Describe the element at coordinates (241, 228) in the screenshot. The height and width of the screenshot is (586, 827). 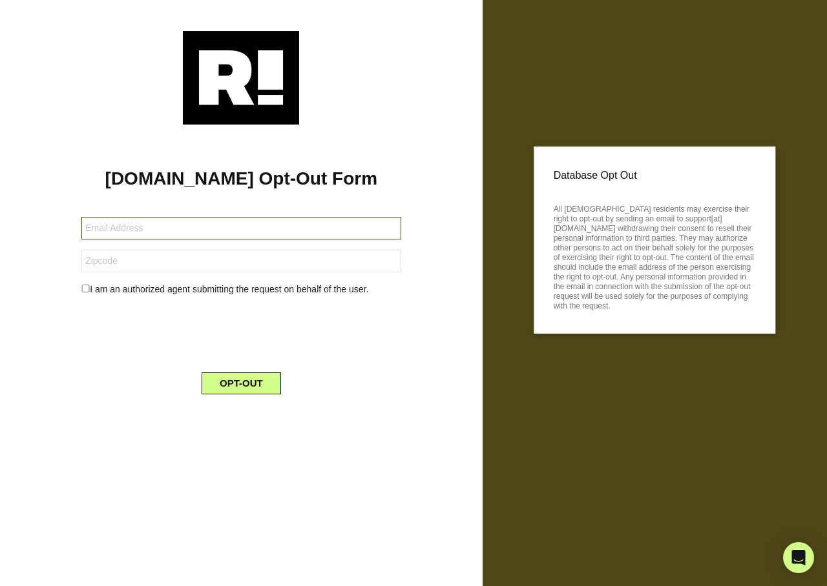
I see `input: Email Address` at that location.